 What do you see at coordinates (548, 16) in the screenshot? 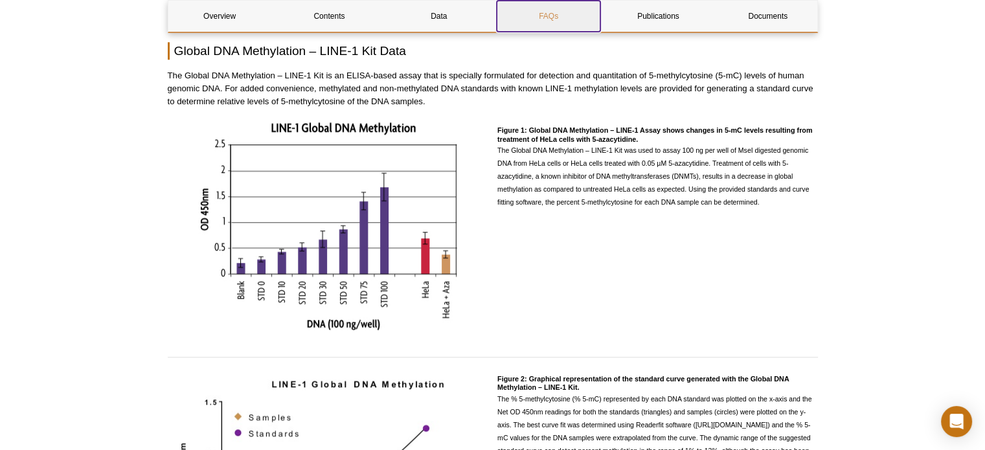
I see `a: FAQs` at bounding box center [548, 16].